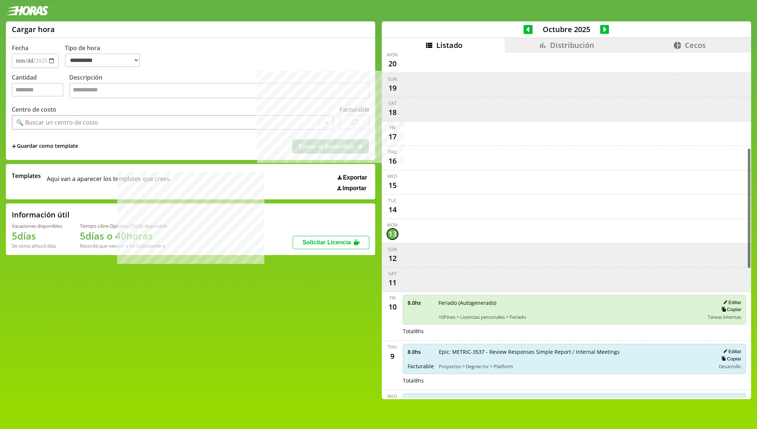  What do you see at coordinates (421, 366) in the screenshot?
I see `span: Facturable` at bounding box center [421, 366].